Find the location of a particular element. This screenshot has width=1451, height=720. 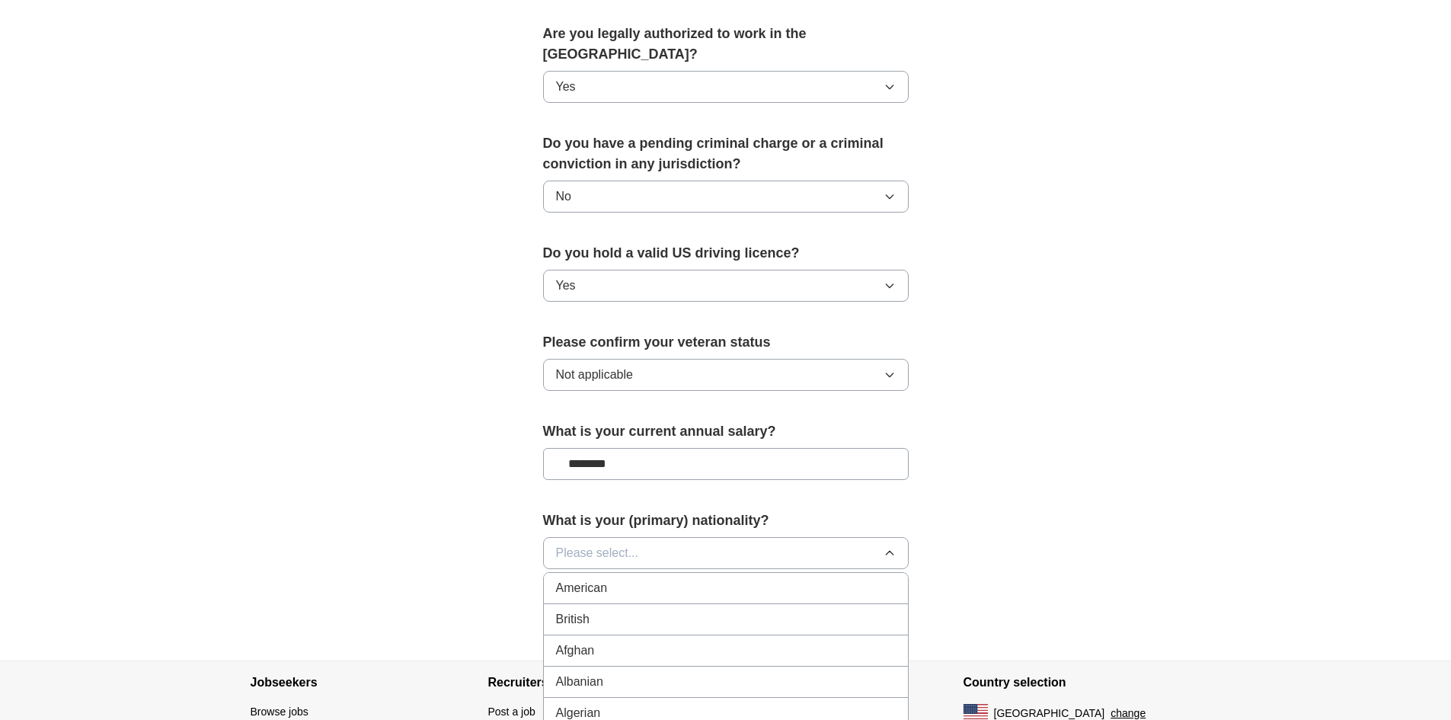

span: No is located at coordinates (564, 196).